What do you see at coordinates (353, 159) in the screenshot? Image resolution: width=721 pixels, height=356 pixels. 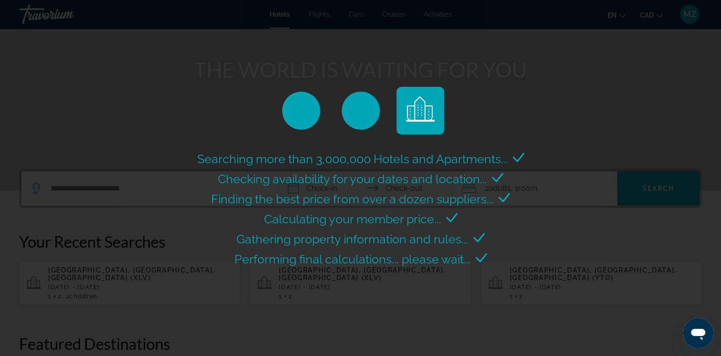 I see `span: Searching more than 3,000,000 Hotels and Apartments...` at bounding box center [353, 159].